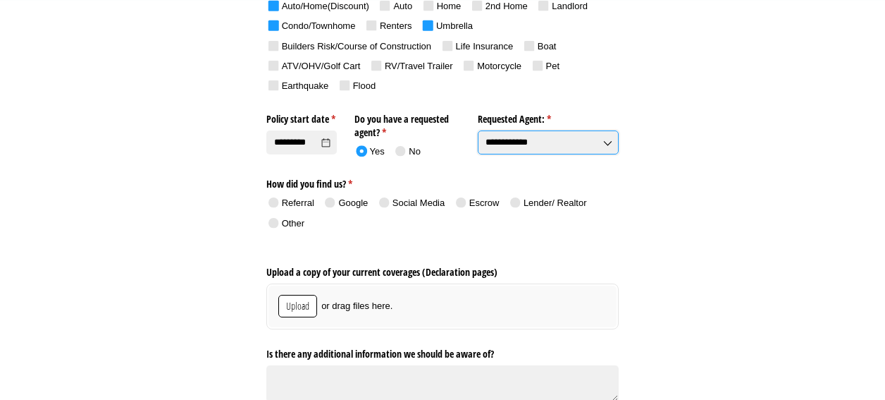 The width and height of the screenshot is (885, 400). What do you see at coordinates (302, 116) in the screenshot?
I see `label: Policy start date` at bounding box center [302, 116].